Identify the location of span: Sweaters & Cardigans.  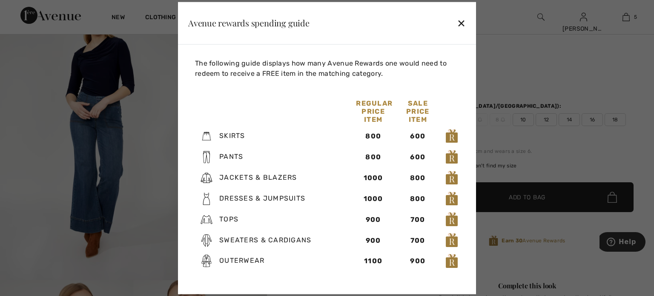
(265, 239).